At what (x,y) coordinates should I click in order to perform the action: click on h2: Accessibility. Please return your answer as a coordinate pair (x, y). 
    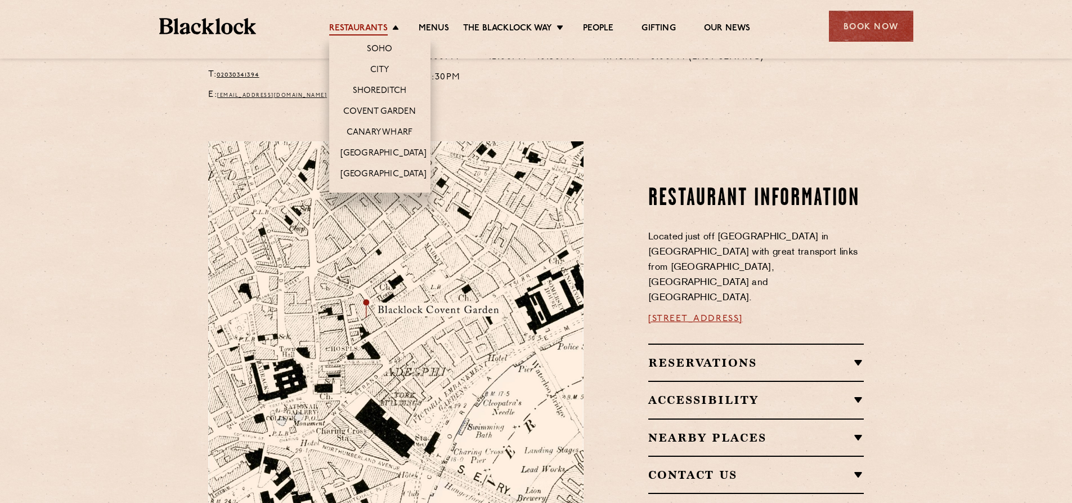
    Looking at the image, I should click on (756, 400).